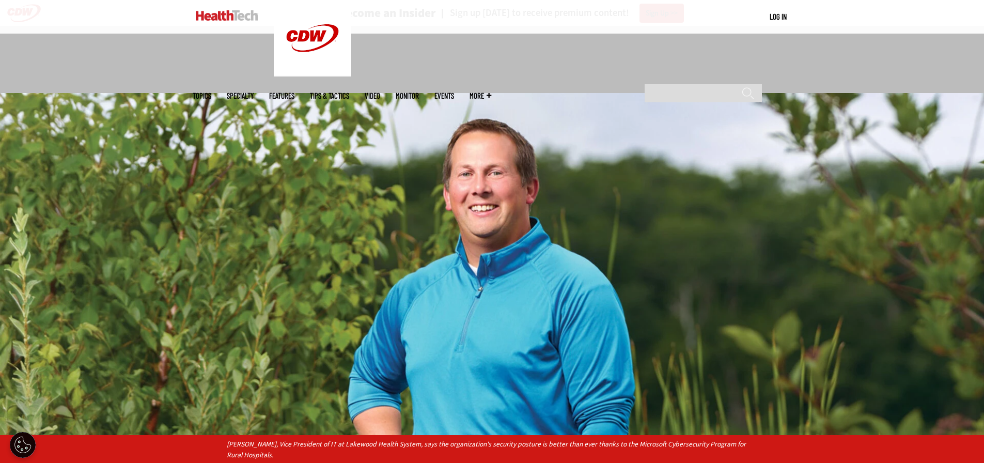 The width and height of the screenshot is (984, 463). What do you see at coordinates (778, 17) in the screenshot?
I see `a: Log in` at bounding box center [778, 17].